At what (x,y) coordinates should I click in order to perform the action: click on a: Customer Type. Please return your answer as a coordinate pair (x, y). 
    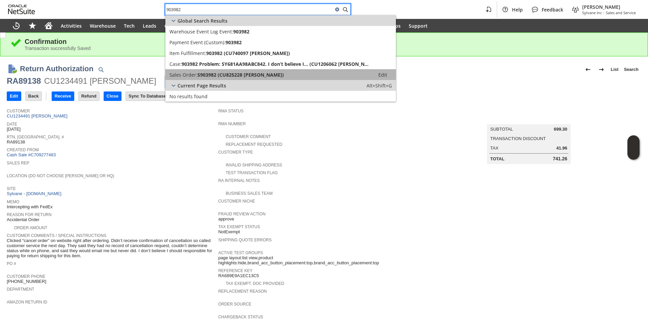
    Looking at the image, I should click on (236, 152).